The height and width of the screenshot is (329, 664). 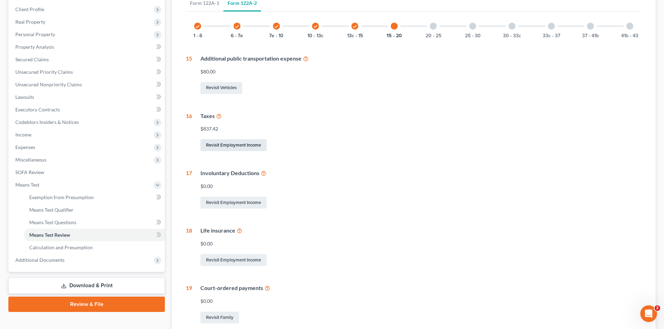 What do you see at coordinates (394, 36) in the screenshot?
I see `button: 15 - 20` at bounding box center [394, 36].